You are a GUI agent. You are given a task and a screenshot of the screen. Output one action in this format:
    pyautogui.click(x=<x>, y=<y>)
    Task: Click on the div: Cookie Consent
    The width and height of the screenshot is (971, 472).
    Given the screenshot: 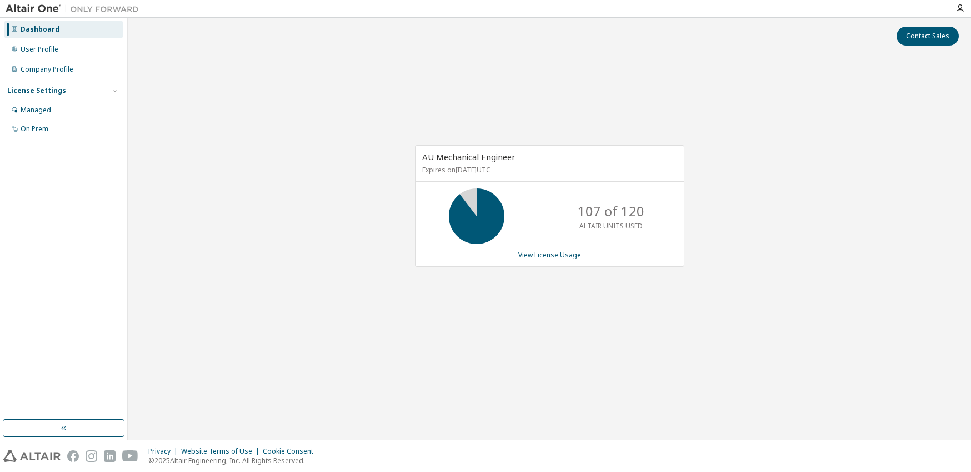 What is the action you would take?
    pyautogui.click(x=291, y=451)
    